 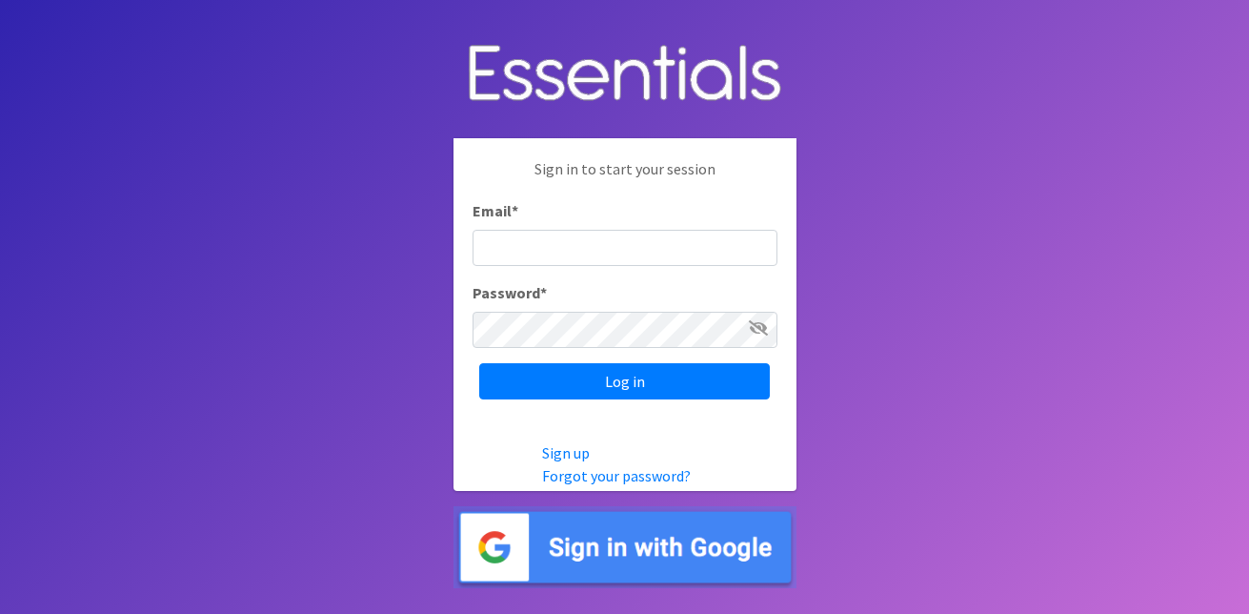 I want to click on label: Password, so click(x=510, y=293).